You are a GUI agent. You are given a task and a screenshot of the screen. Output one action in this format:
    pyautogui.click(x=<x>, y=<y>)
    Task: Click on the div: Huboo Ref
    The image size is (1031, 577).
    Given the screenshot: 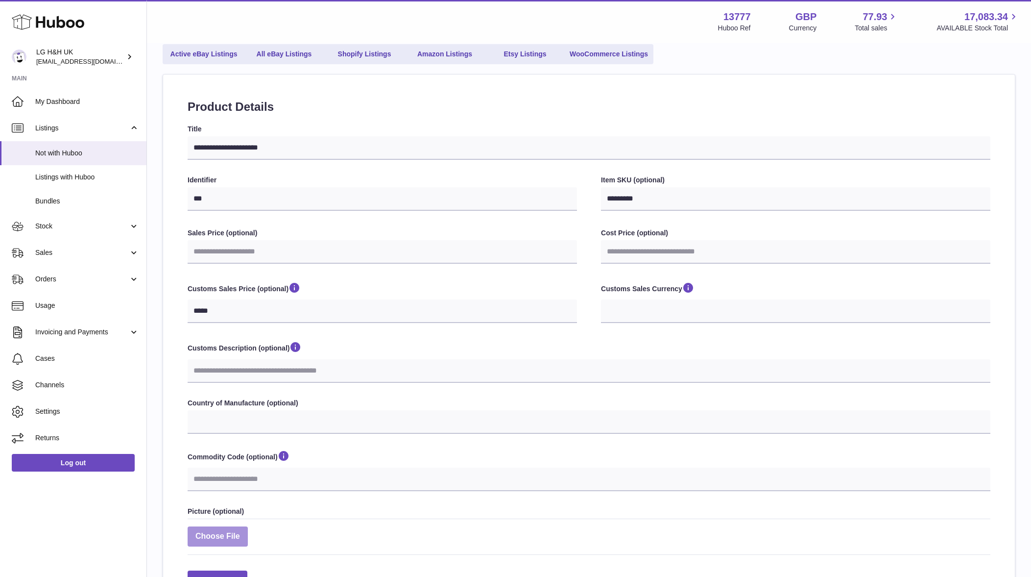 What is the action you would take?
    pyautogui.click(x=734, y=28)
    